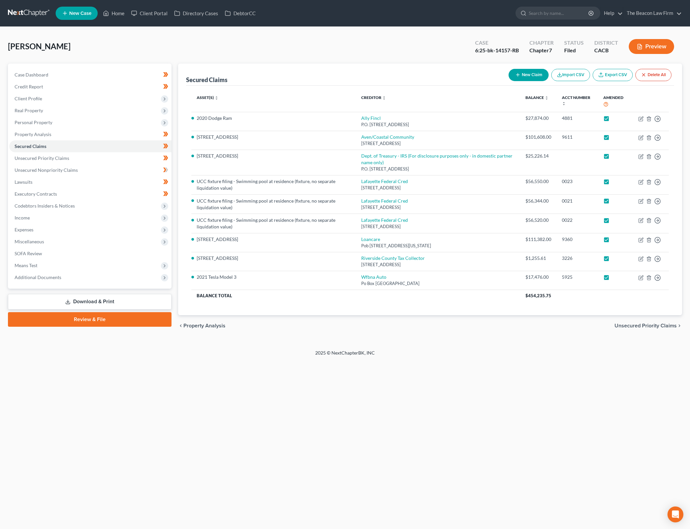 The image size is (690, 529). I want to click on button: chevron_left Property Analysis, so click(202, 326).